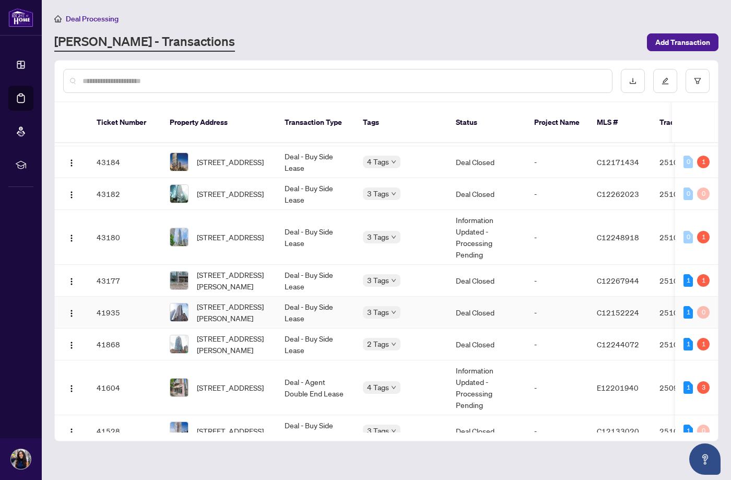  What do you see at coordinates (125, 312) in the screenshot?
I see `td: 41935` at bounding box center [125, 312].